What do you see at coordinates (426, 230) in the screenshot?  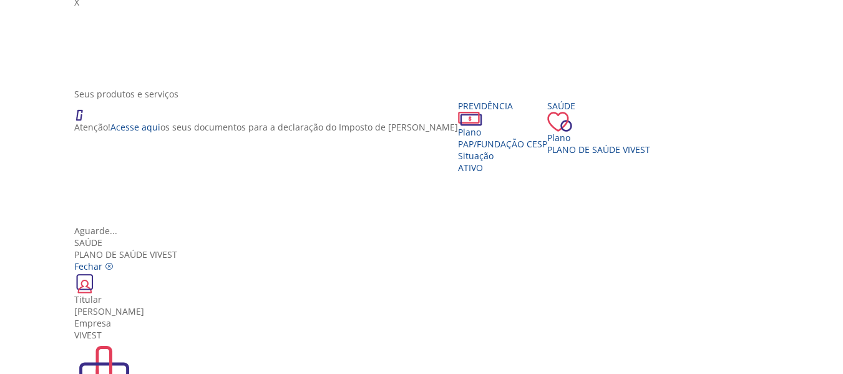 I see `div: Aguarde...` at bounding box center [426, 230].